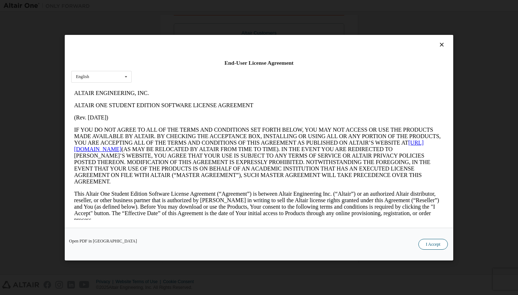 Image resolution: width=518 pixels, height=295 pixels. I want to click on p: ALTAIR ONE STUDENT EDITION SOFTWARE LICENSE AGREEMENT, so click(188, 18).